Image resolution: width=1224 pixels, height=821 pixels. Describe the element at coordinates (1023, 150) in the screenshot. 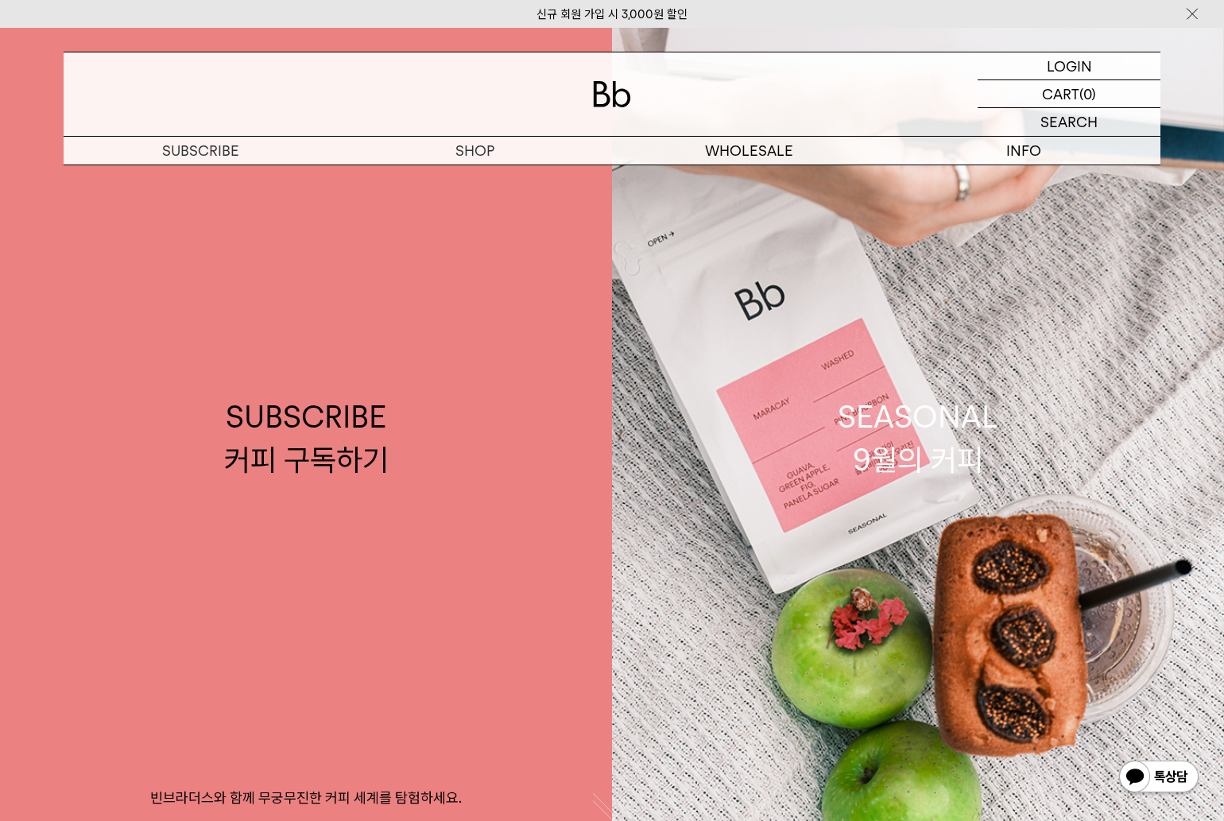

I see `p: INFO` at that location.